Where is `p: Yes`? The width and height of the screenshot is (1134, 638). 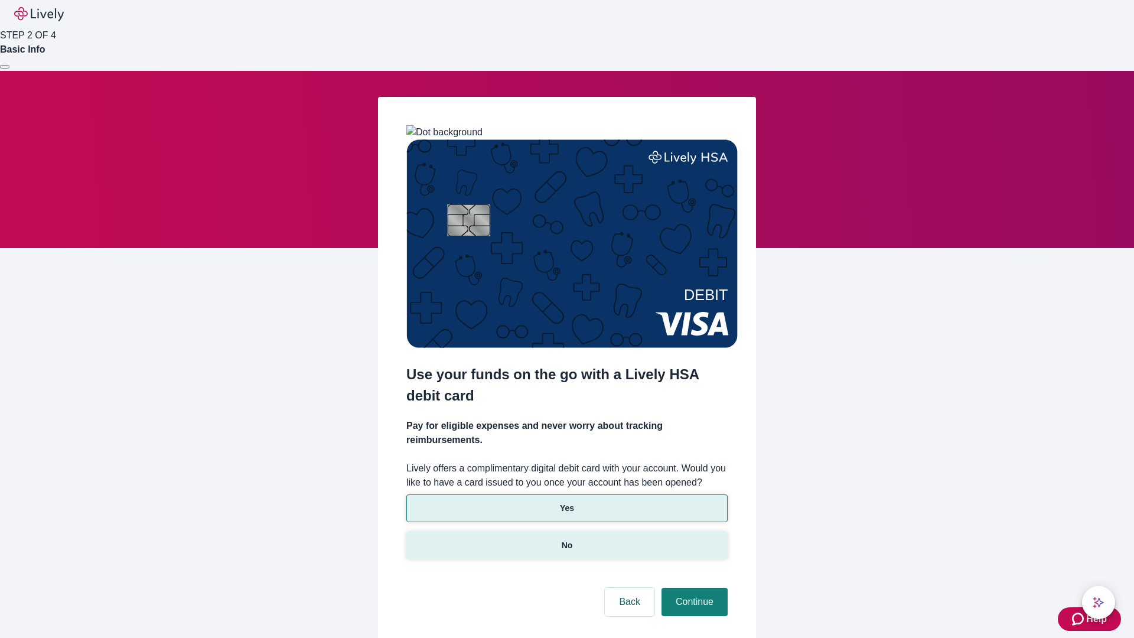
p: Yes is located at coordinates (567, 508).